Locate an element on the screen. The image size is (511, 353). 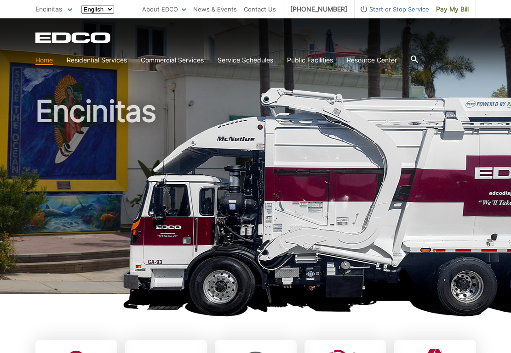
a: Public Facilities is located at coordinates (310, 60).